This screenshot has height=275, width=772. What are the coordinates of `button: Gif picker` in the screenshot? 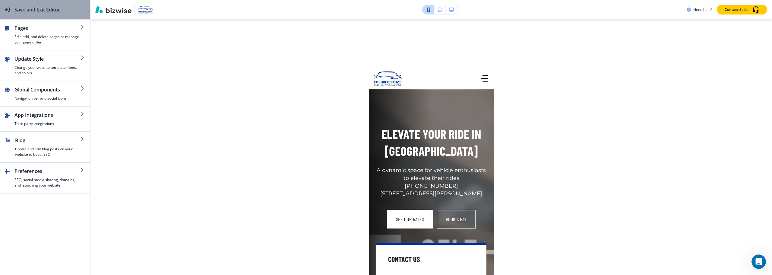 It's located at (31, 200).